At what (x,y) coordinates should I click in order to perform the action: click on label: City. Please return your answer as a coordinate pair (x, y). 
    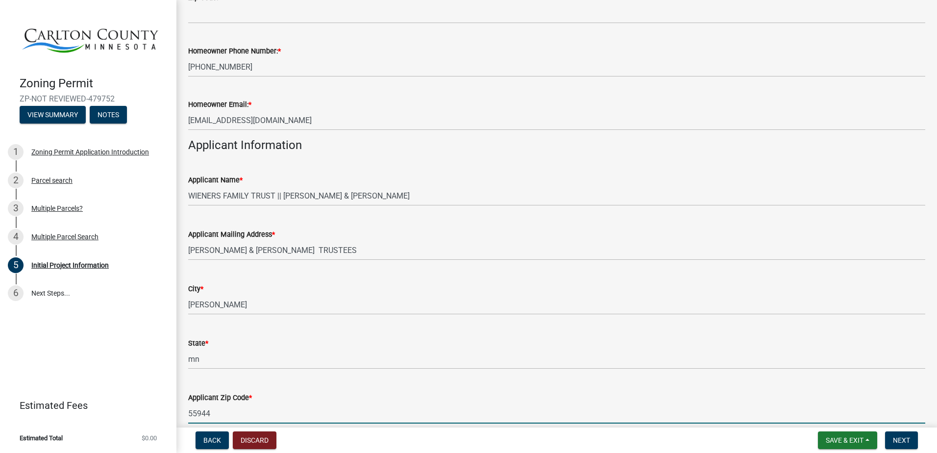
    Looking at the image, I should click on (196, 289).